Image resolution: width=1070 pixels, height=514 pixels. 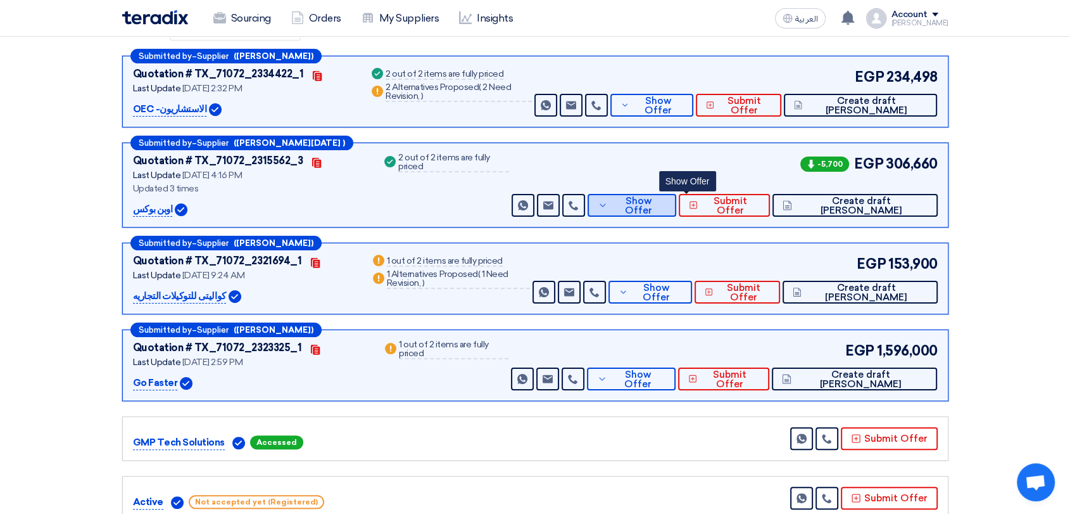 I want to click on span: 1 Need Revision,, so click(x=448, y=278).